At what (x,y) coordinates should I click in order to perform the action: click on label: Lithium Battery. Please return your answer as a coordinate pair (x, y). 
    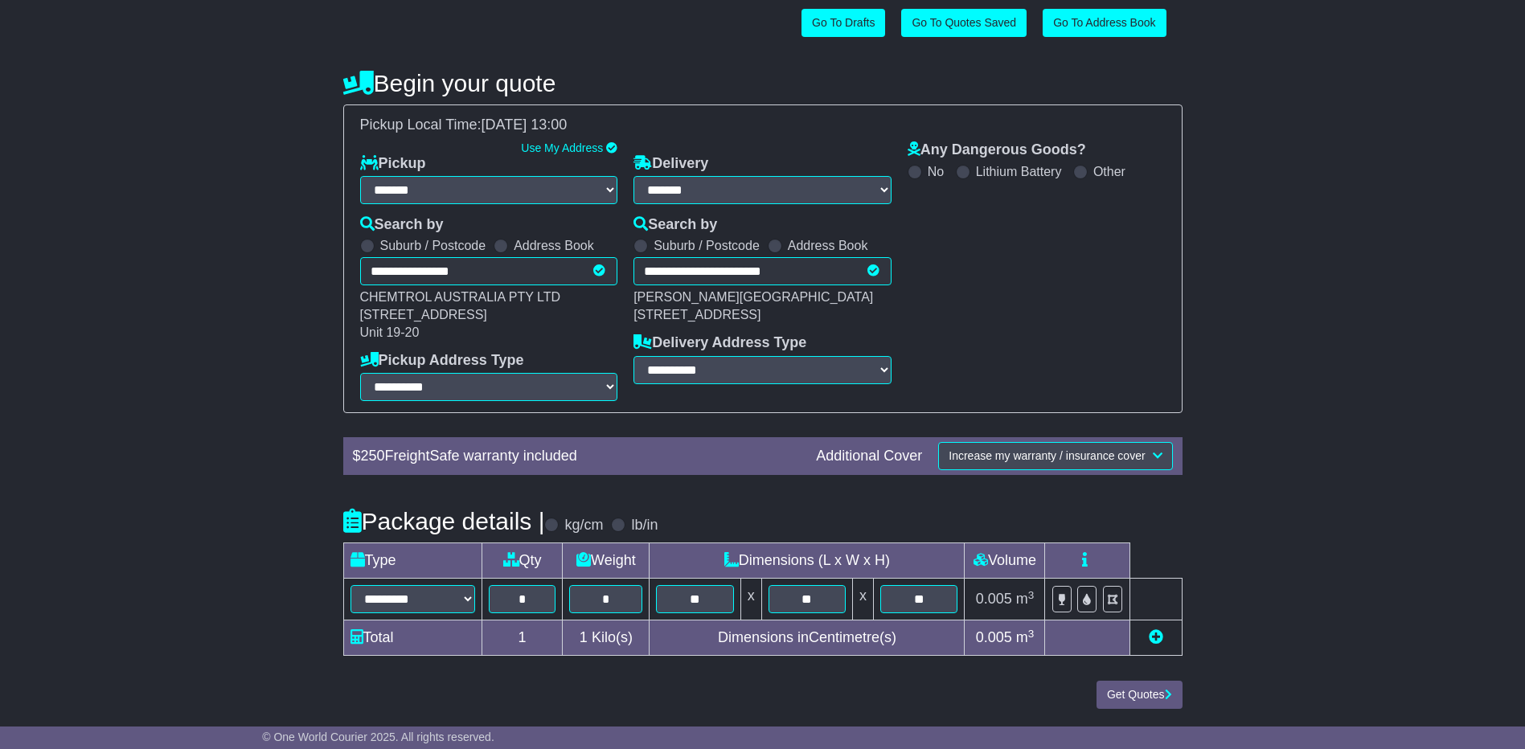
    Looking at the image, I should click on (1019, 171).